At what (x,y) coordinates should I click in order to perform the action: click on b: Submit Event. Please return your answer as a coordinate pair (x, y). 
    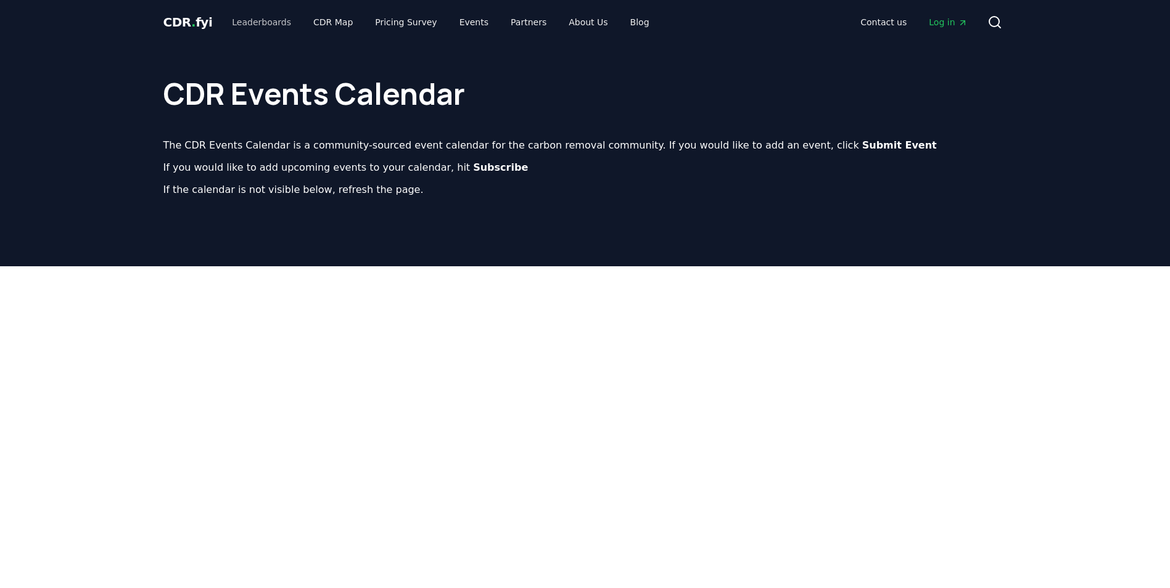
    Looking at the image, I should click on (899, 145).